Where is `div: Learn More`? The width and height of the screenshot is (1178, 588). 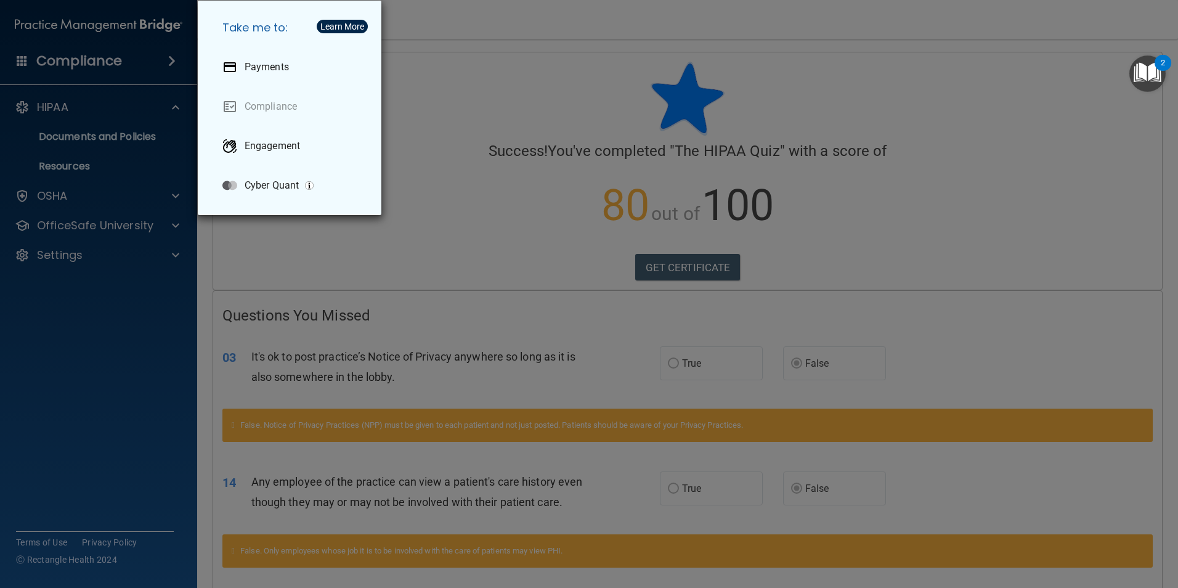
div: Learn More is located at coordinates (342, 26).